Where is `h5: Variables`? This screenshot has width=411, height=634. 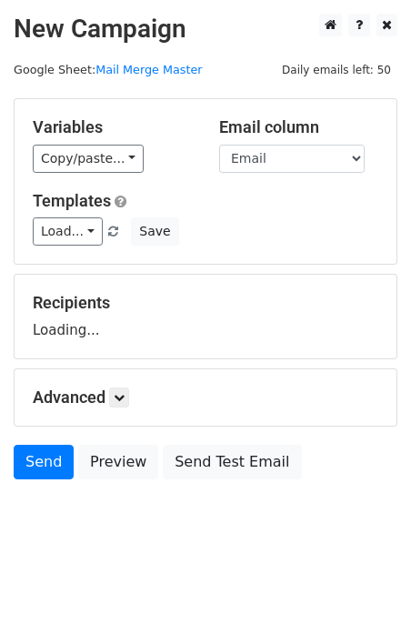 h5: Variables is located at coordinates (112, 127).